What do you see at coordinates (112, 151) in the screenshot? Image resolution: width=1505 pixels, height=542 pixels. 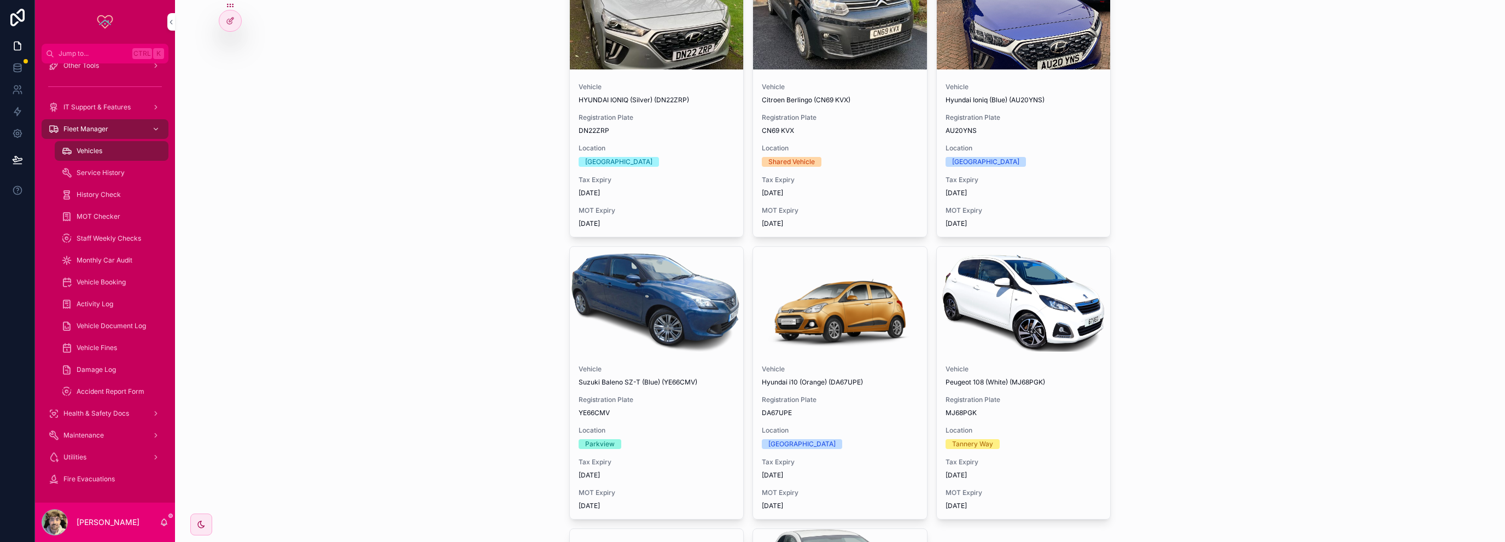 I see `a: Vehicles` at bounding box center [112, 151].